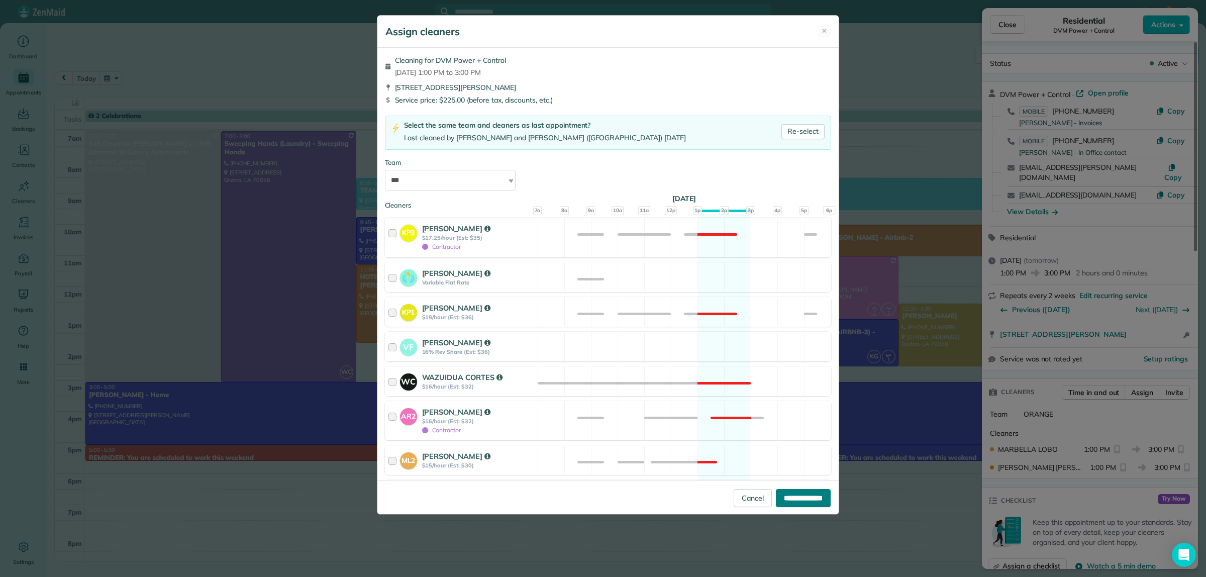 This screenshot has height=577, width=1206. Describe the element at coordinates (462, 377) in the screenshot. I see `strong: WAZUIDUA CORTES` at that location.